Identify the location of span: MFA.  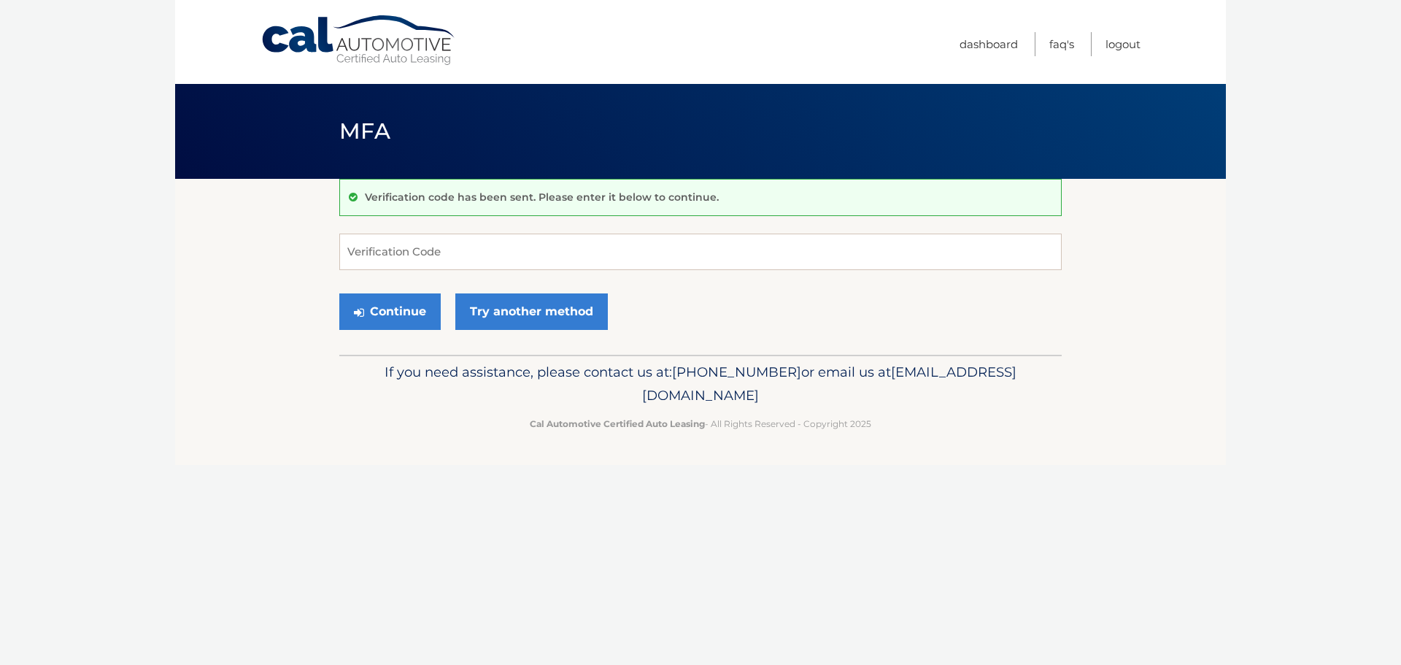
(365, 131).